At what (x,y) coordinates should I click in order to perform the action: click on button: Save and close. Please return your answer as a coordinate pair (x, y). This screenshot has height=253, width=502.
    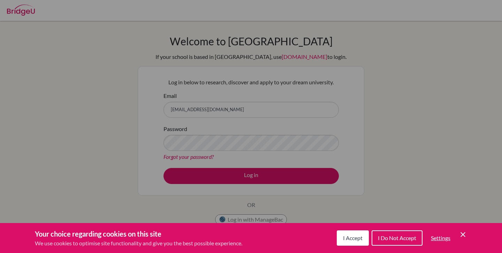
    Looking at the image, I should click on (463, 235).